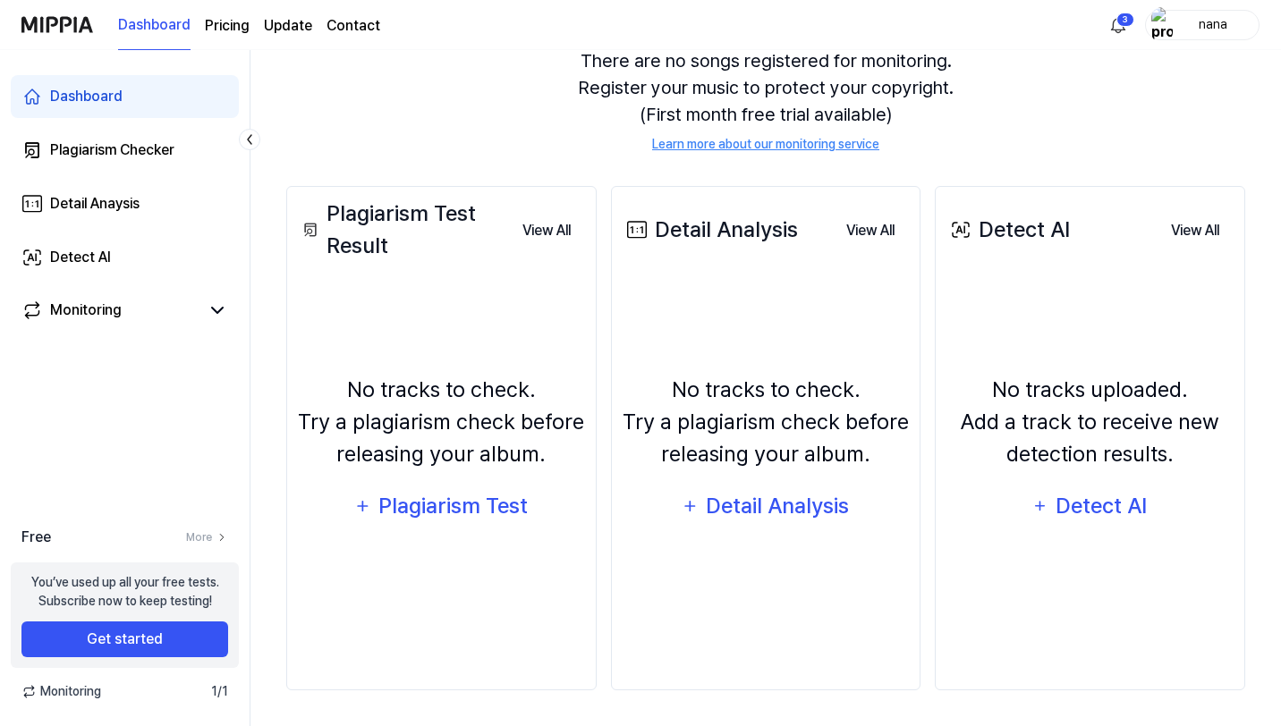  I want to click on a: More, so click(207, 538).